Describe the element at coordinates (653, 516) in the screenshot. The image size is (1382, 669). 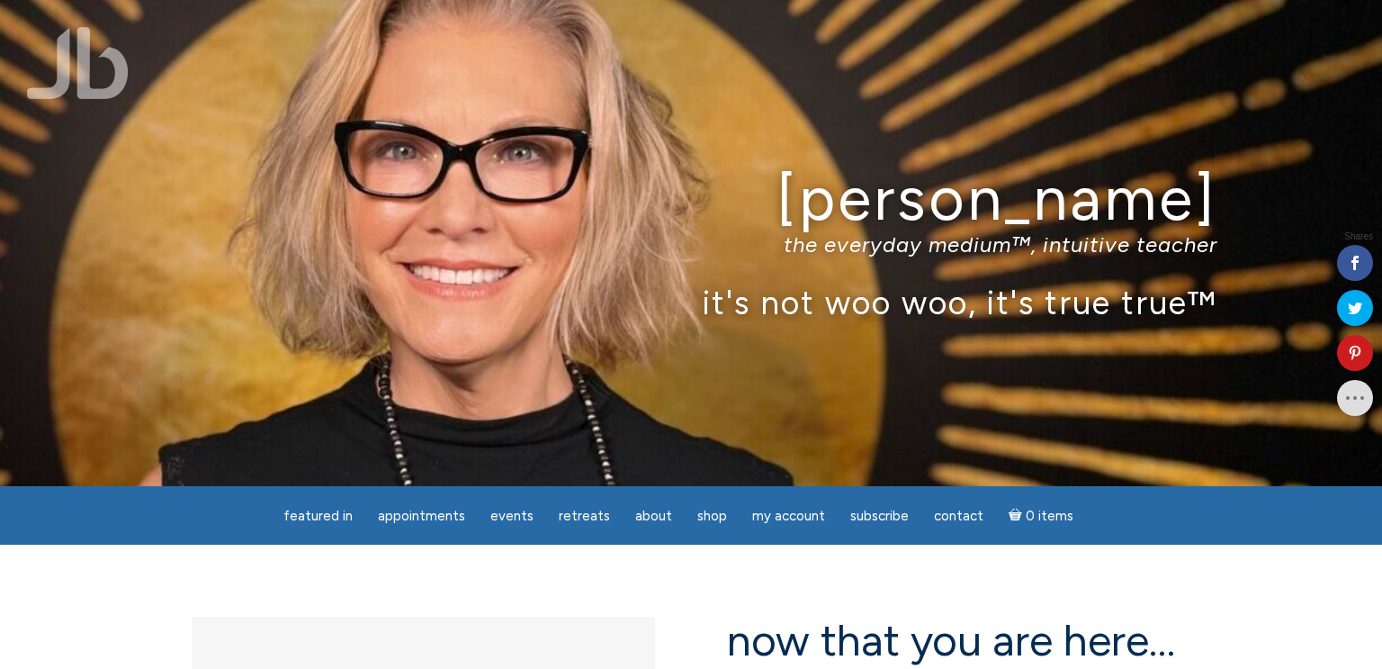
I see `a: About` at that location.